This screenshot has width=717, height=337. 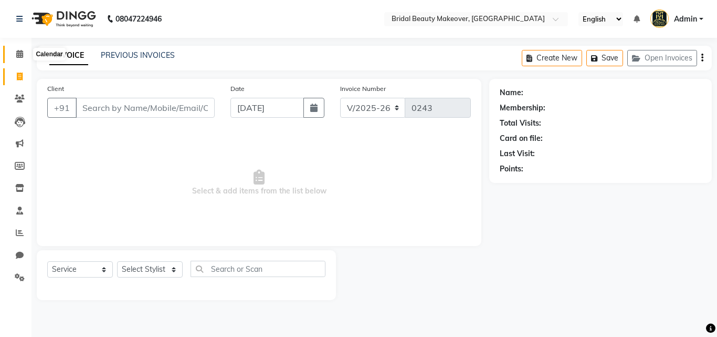 I want to click on label: Client, so click(x=56, y=89).